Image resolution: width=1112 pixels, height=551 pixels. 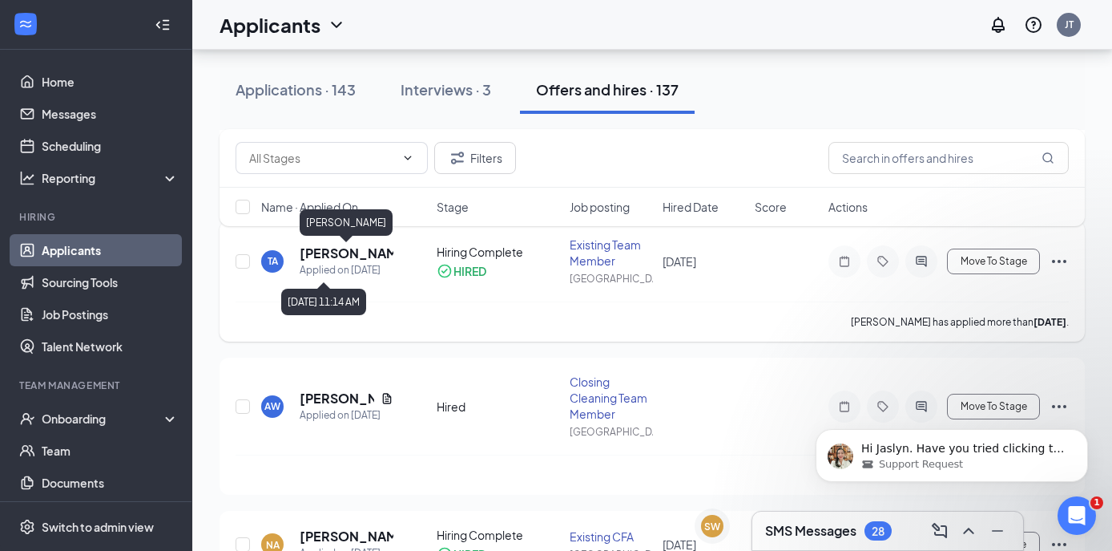 I want to click on div: Switch to admin view, so click(x=98, y=527).